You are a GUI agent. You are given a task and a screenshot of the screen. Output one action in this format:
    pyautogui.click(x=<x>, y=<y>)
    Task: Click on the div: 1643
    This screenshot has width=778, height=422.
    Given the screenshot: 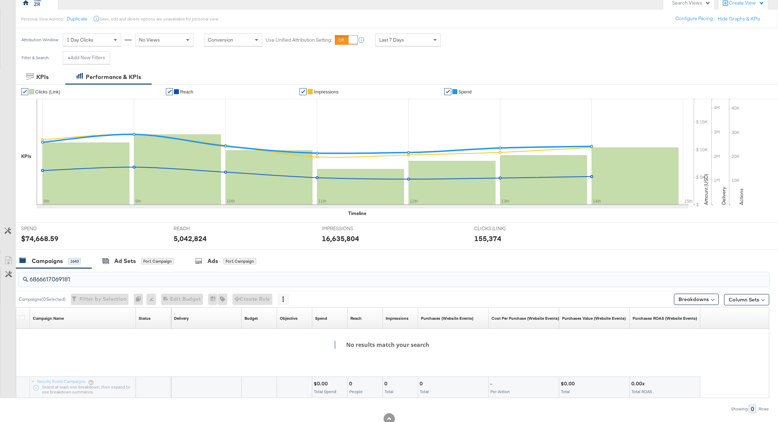 What is the action you would take?
    pyautogui.click(x=74, y=261)
    